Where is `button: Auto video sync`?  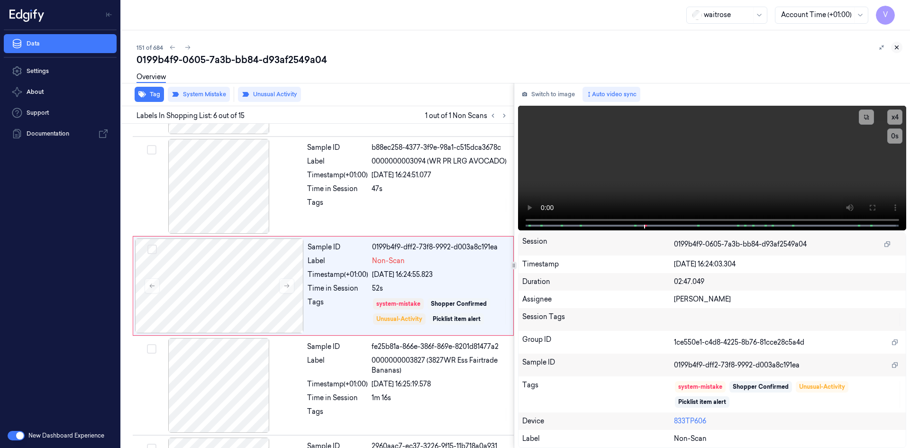 button: Auto video sync is located at coordinates (611, 94).